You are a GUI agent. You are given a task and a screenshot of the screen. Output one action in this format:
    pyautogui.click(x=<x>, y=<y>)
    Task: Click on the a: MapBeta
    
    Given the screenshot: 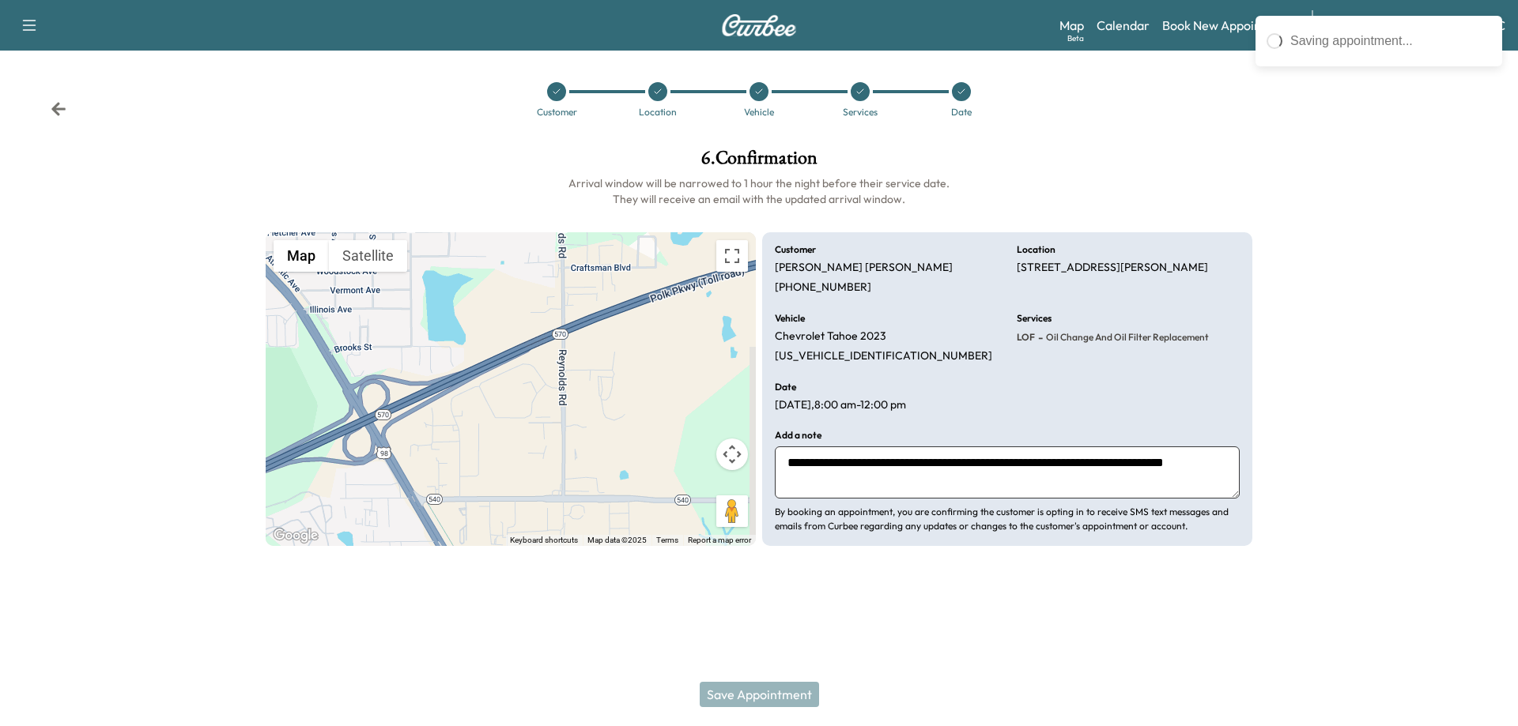 What is the action you would take?
    pyautogui.click(x=1071, y=25)
    